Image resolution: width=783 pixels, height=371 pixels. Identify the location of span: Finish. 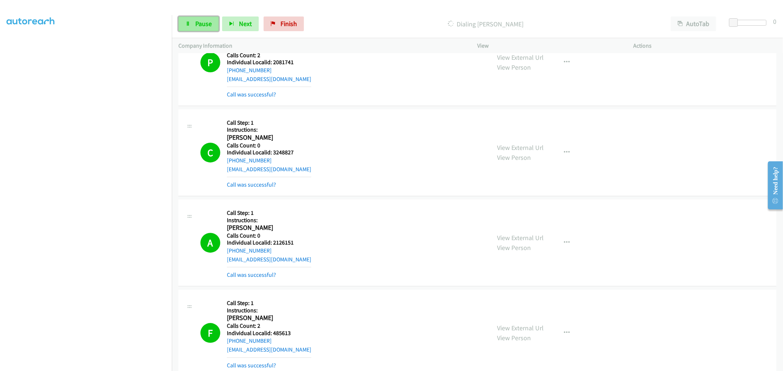
(288, 23).